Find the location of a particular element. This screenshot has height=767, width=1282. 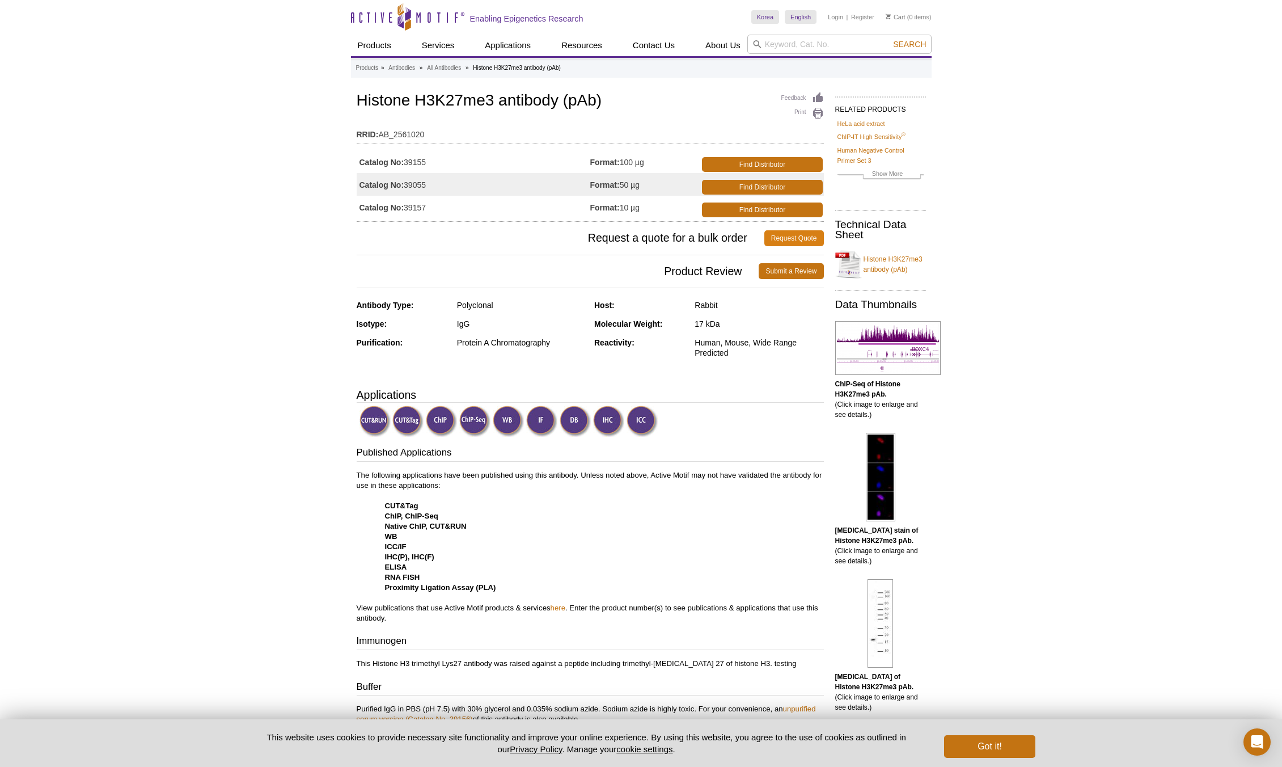

div: Polyclonal is located at coordinates (521, 305).